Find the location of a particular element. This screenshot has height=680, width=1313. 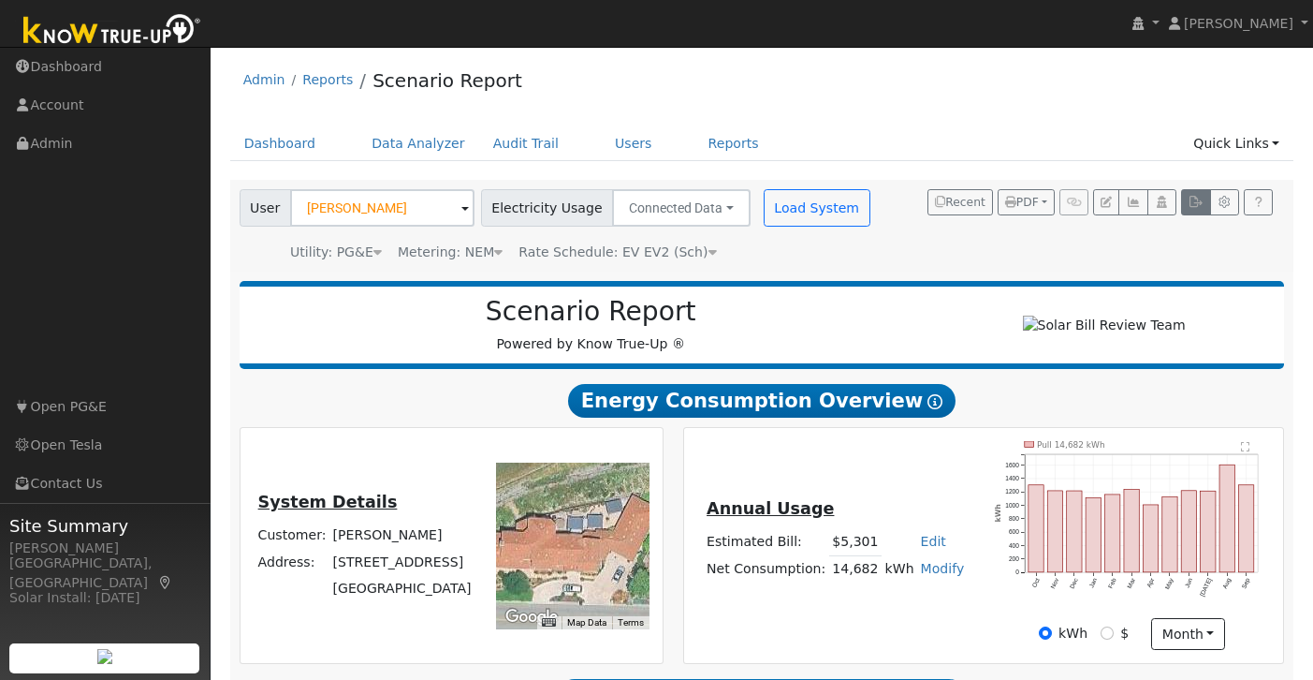

button: Multi-Series Graph is located at coordinates (1133, 202).